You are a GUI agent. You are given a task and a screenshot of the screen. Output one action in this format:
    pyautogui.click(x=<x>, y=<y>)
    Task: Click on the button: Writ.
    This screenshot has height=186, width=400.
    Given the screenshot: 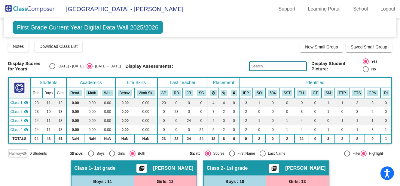 What is the action you would take?
    pyautogui.click(x=108, y=93)
    